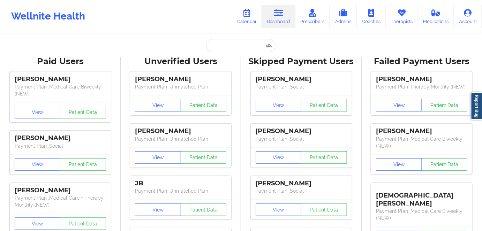 The image size is (482, 231). I want to click on a: Medications, so click(436, 16).